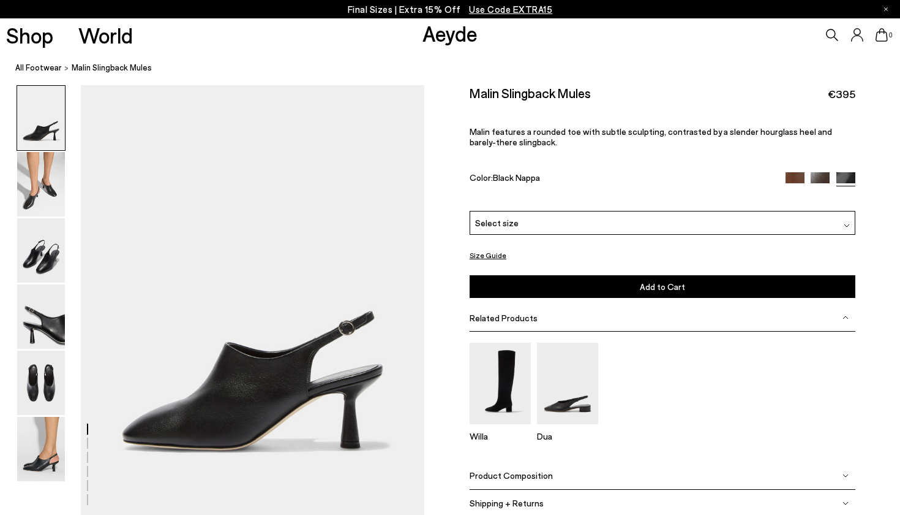  I want to click on p: Final Sizes | Extra 15% Off, so click(450, 9).